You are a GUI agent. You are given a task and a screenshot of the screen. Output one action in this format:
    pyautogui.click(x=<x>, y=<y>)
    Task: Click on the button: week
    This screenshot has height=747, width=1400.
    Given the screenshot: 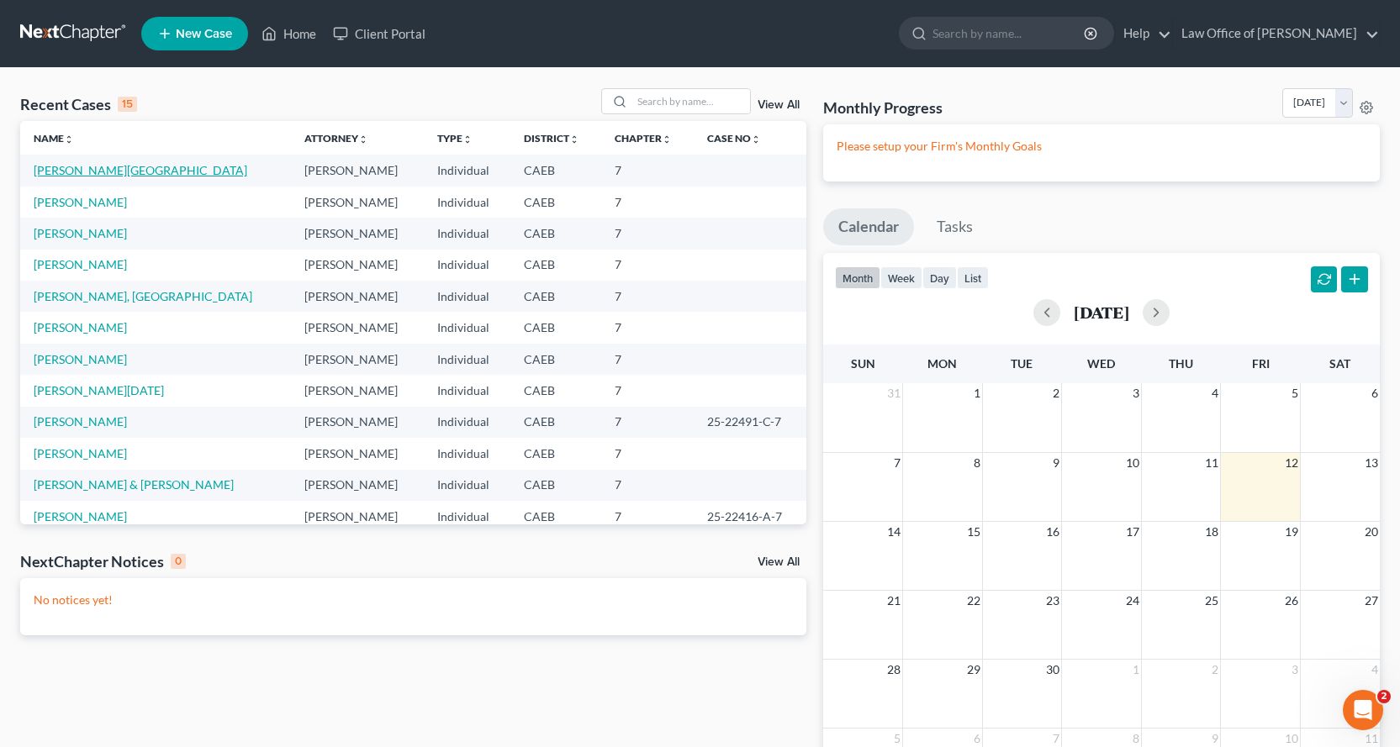 What is the action you would take?
    pyautogui.click(x=901, y=277)
    